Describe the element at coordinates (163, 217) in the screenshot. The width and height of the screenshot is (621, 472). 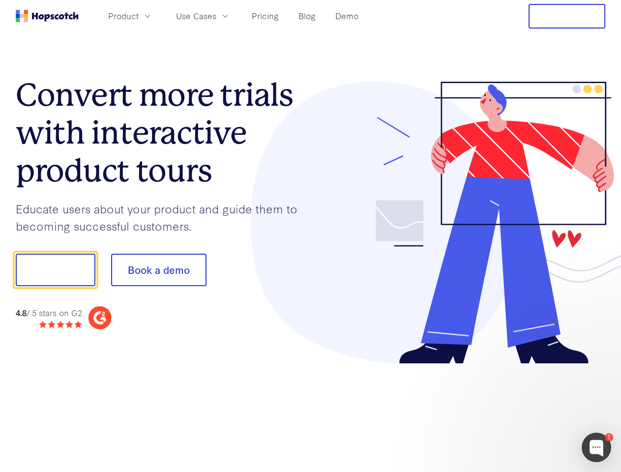
I see `p: Educate users about your product and guide them to becoming successful customers.` at that location.